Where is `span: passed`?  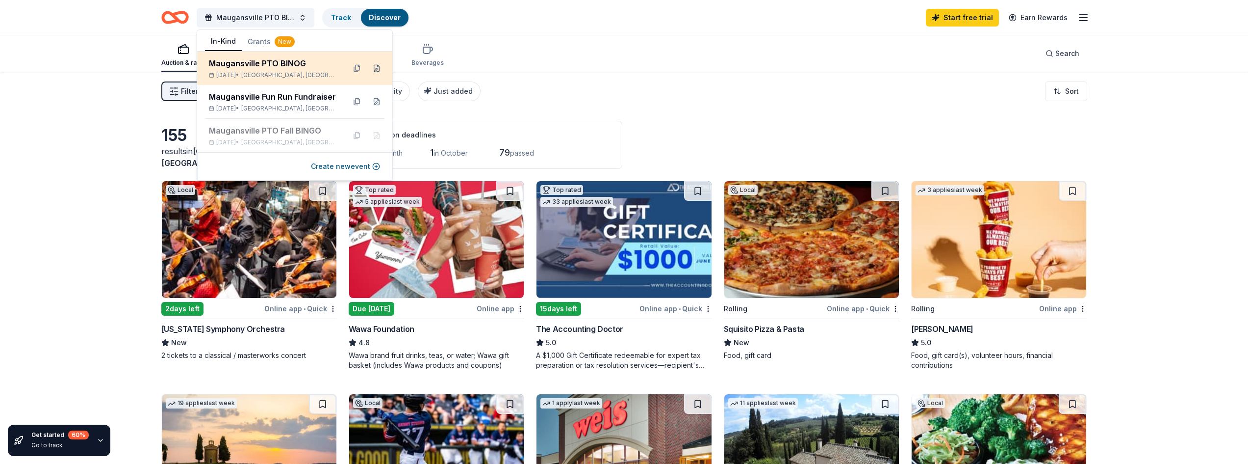 span: passed is located at coordinates (522, 153).